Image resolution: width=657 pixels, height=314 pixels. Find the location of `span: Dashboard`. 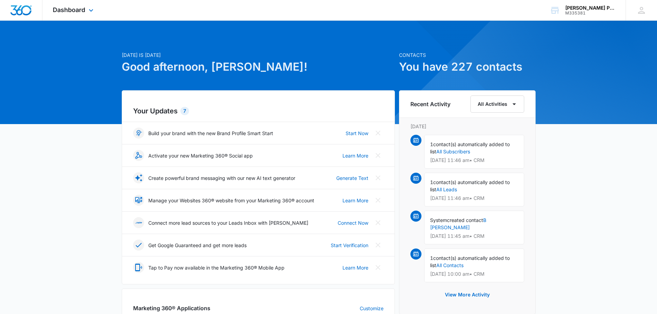

span: Dashboard is located at coordinates (69, 10).